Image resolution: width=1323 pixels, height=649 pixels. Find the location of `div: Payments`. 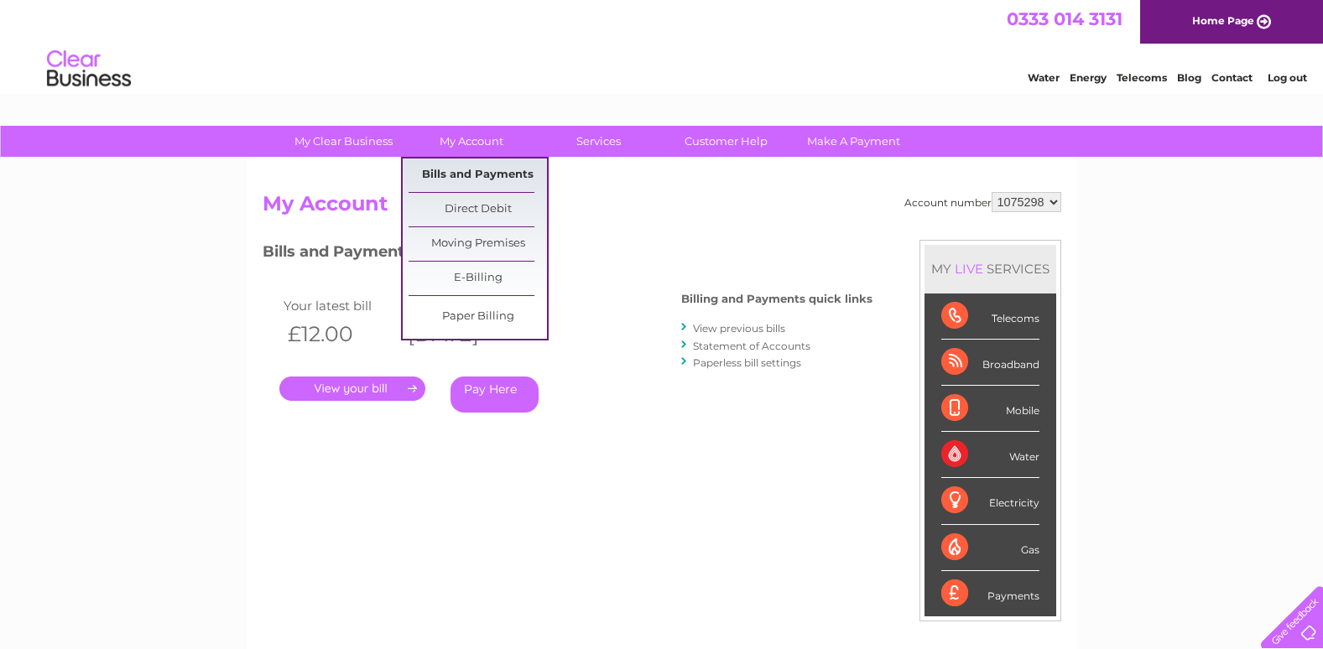

div: Payments is located at coordinates (990, 594).